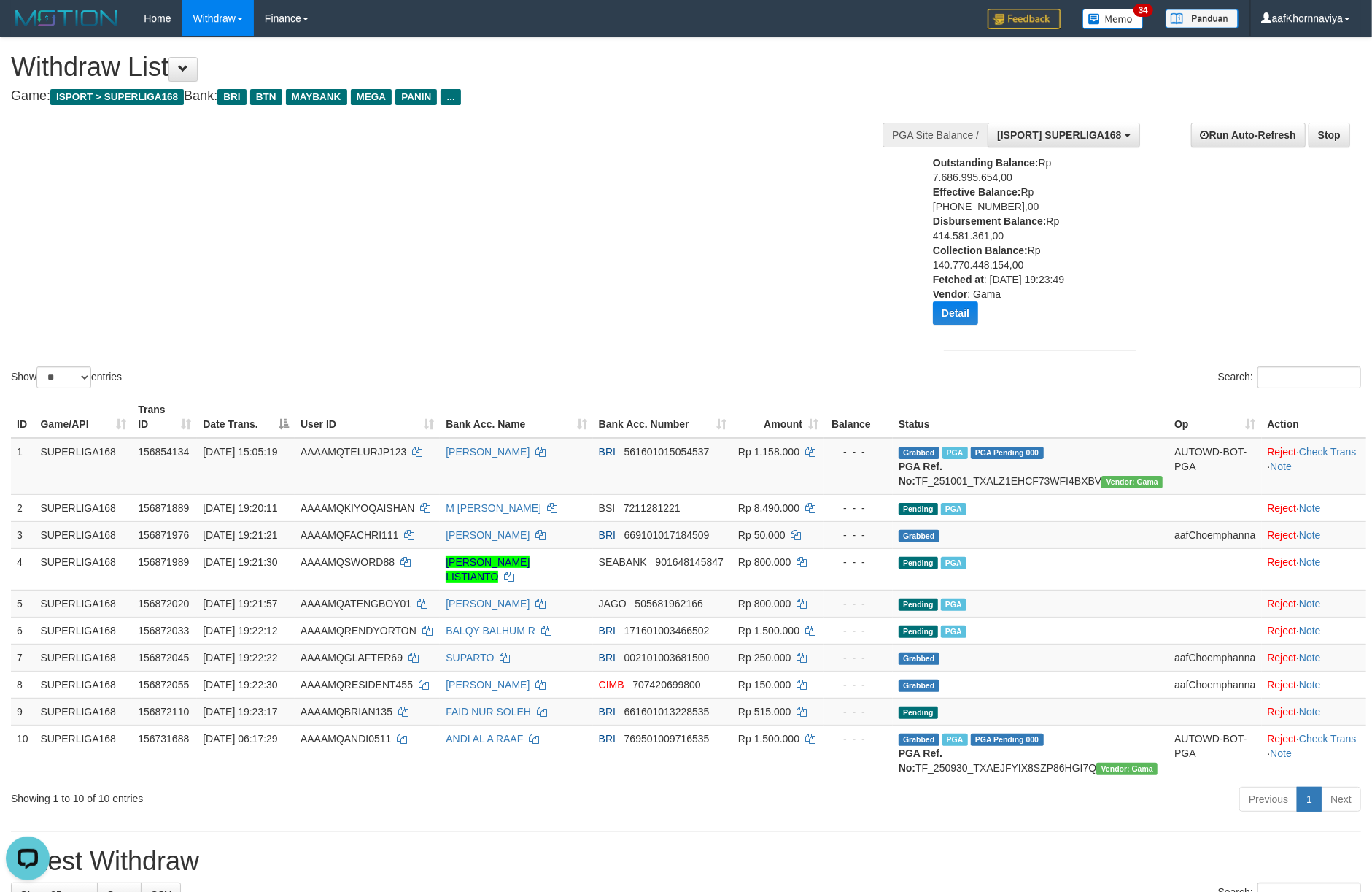 This screenshot has width=1372, height=892. Describe the element at coordinates (353, 452) in the screenshot. I see `span: AAAAMQTELURJP123` at that location.